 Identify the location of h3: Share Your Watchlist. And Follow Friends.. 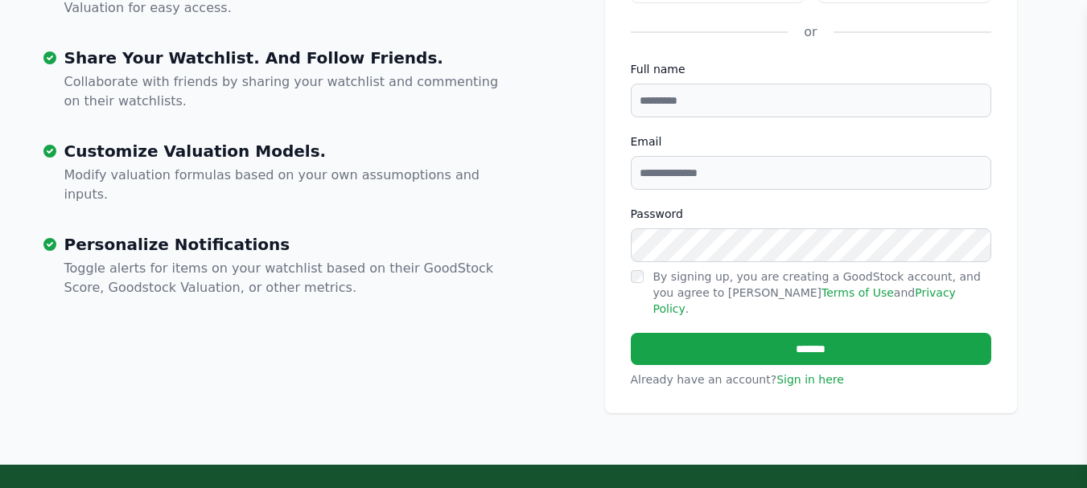
(288, 58).